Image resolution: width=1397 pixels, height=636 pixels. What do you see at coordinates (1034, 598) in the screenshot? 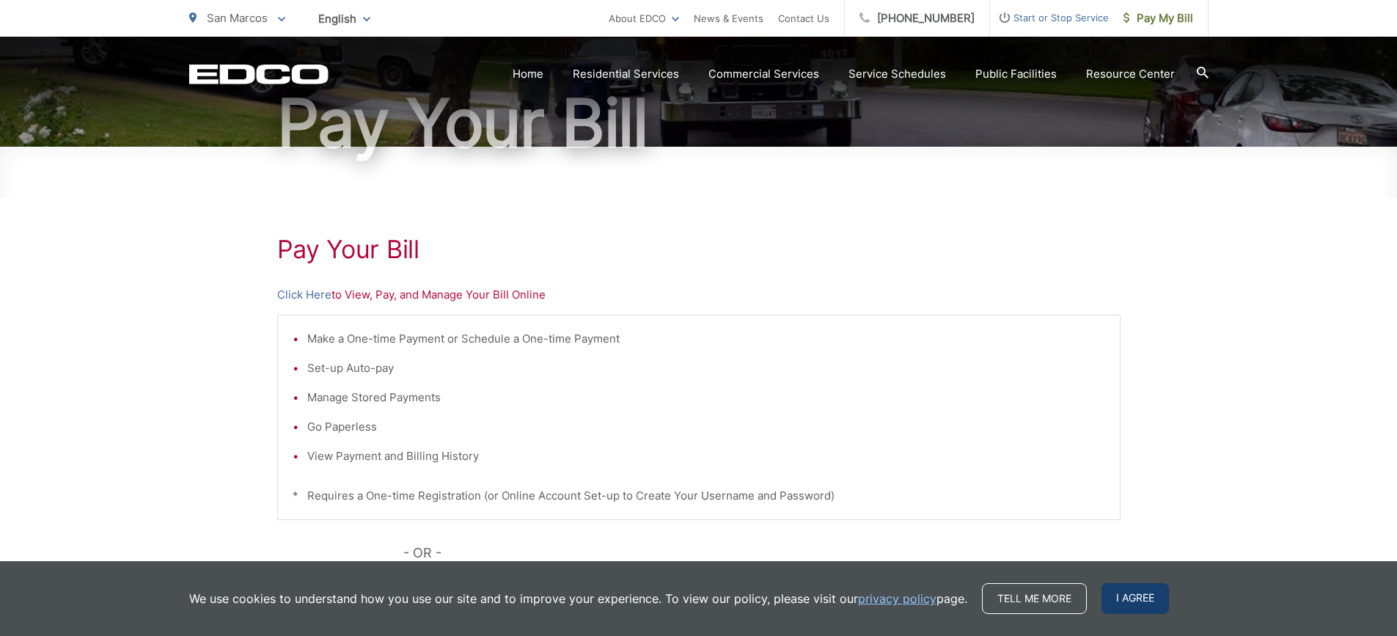
I see `a: Tell me more` at bounding box center [1034, 598].